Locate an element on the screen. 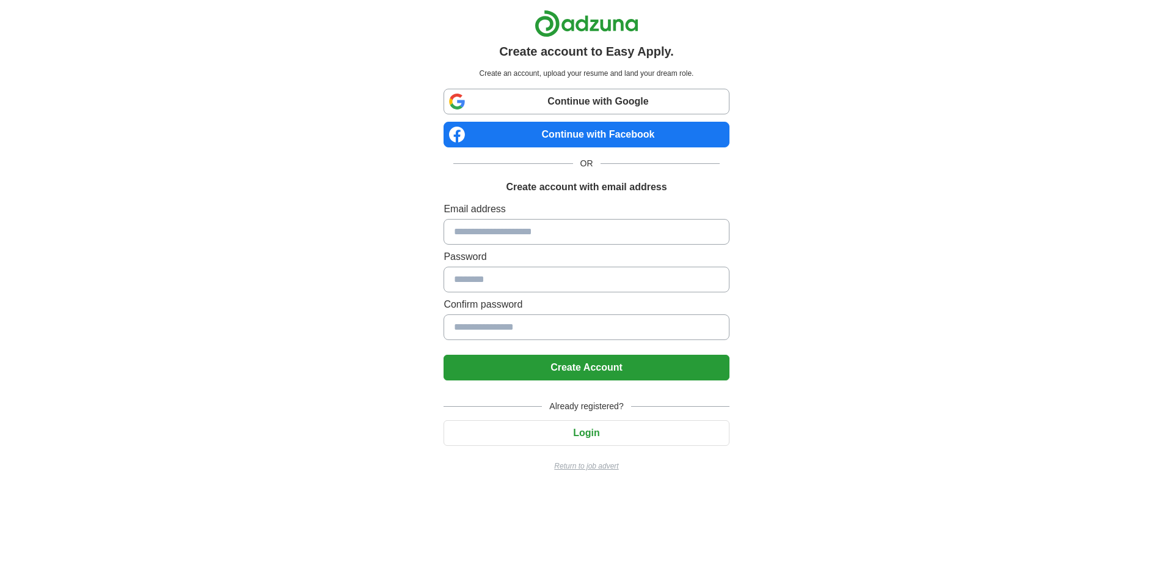  a: Continue with Facebook is located at coordinates (586, 134).